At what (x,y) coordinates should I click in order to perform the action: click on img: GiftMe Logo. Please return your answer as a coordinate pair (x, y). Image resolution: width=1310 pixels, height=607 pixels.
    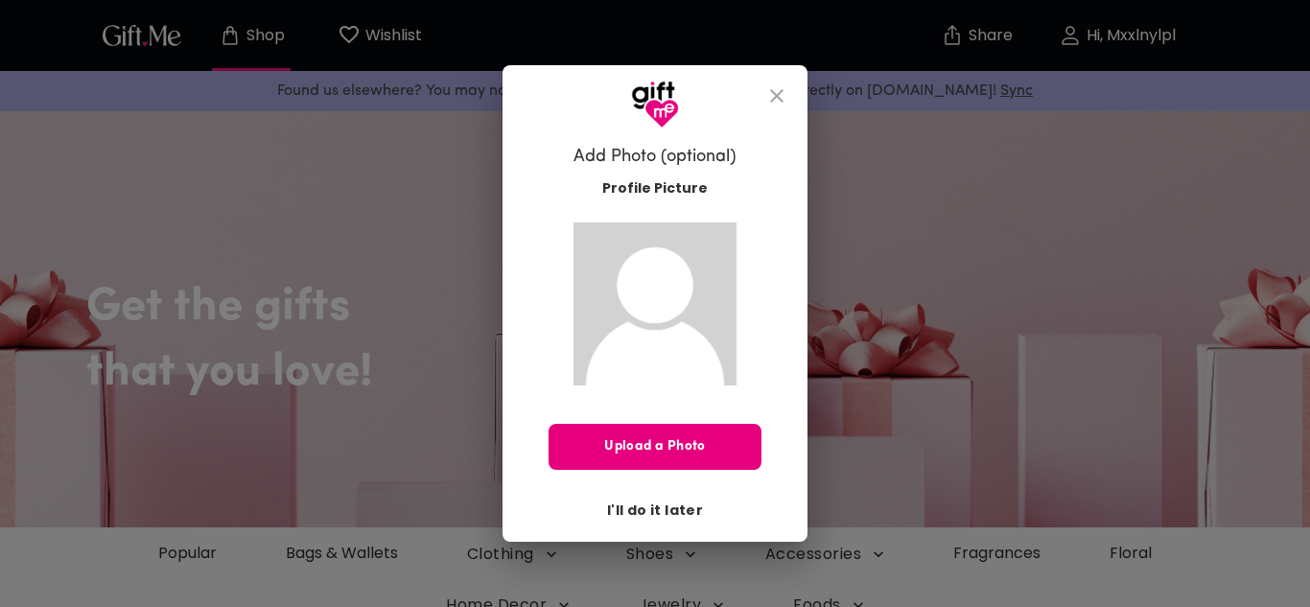
    Looking at the image, I should click on (655, 105).